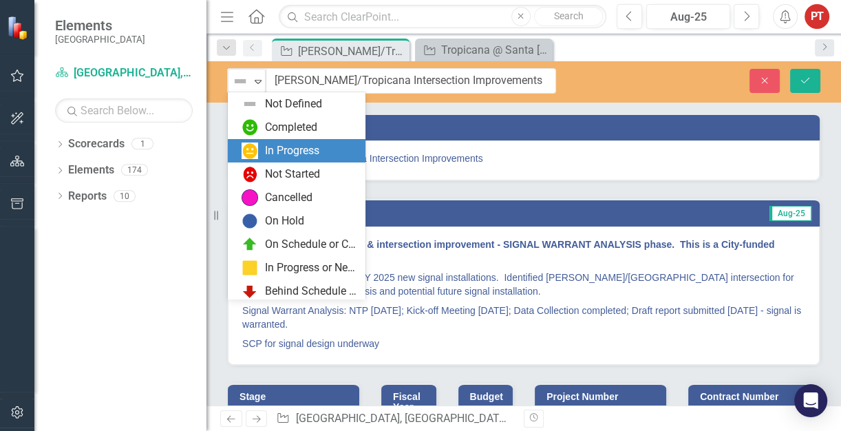 The width and height of the screenshot is (841, 431). What do you see at coordinates (125, 196) in the screenshot?
I see `div: 10` at bounding box center [125, 196].